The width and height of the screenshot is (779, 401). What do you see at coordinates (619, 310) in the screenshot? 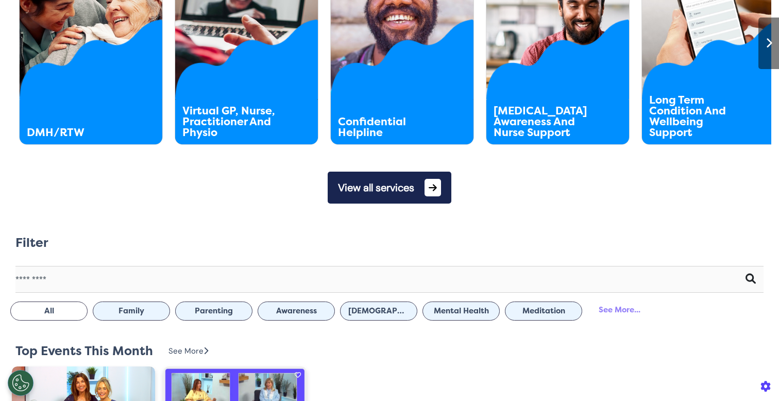
I see `div: See More...` at bounding box center [619, 310].